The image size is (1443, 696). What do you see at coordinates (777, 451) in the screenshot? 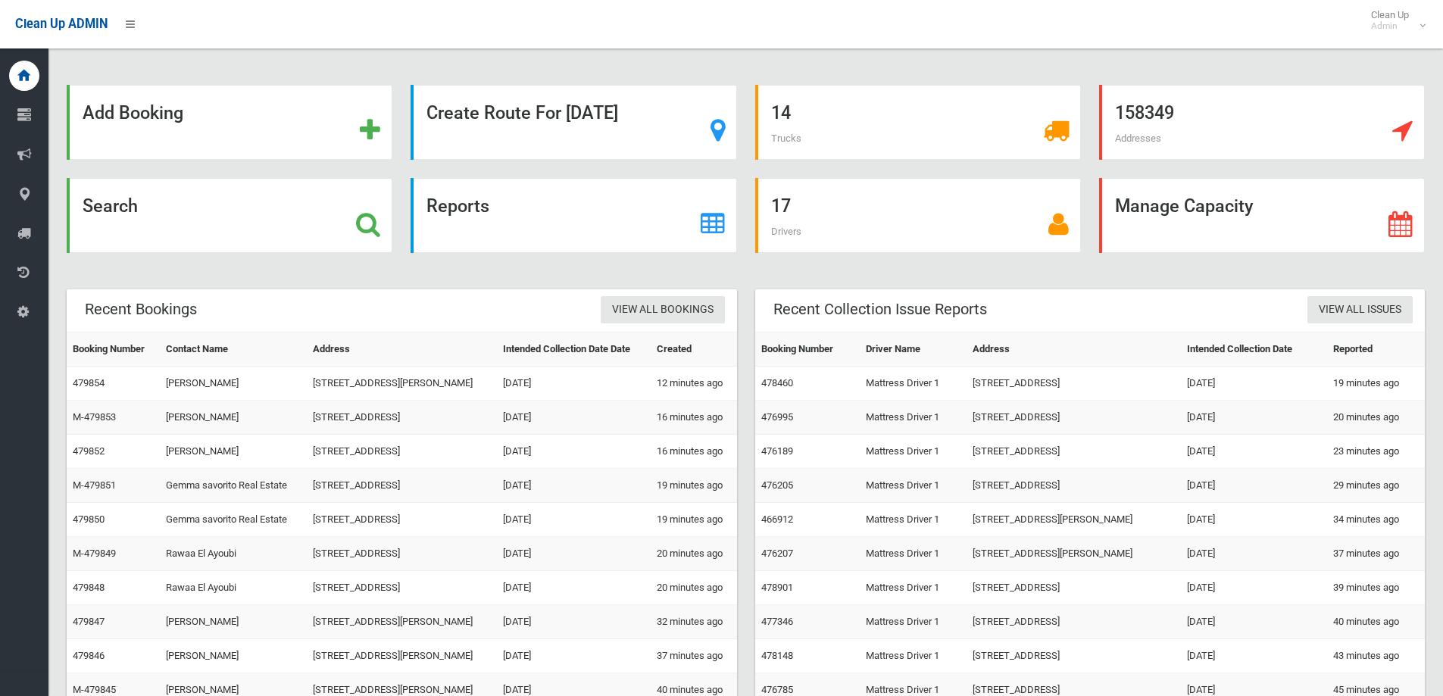
I see `a: 476189` at bounding box center [777, 451].